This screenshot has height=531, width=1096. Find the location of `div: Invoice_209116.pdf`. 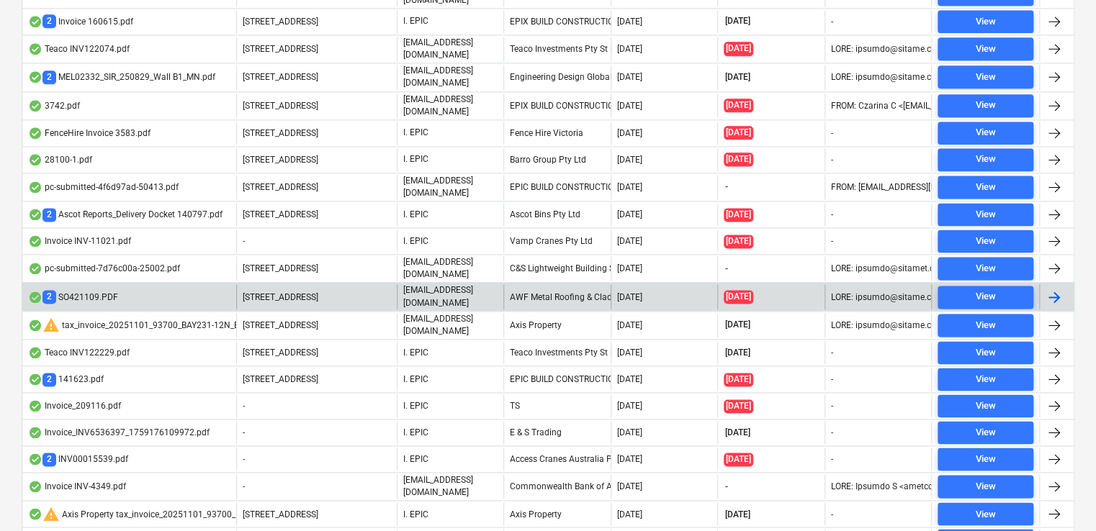

div: Invoice_209116.pdf is located at coordinates (74, 406).